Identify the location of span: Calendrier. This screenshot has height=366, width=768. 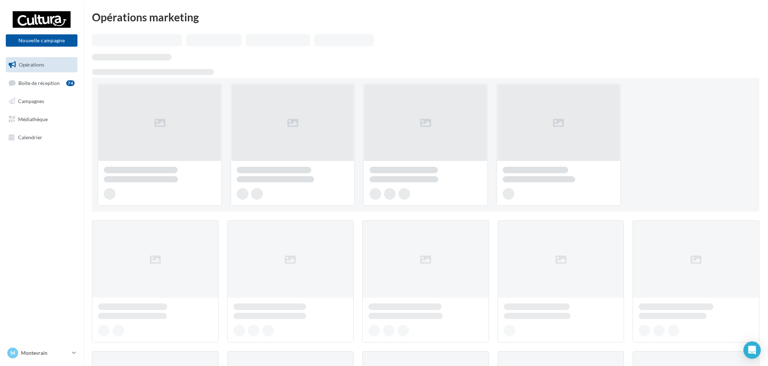
(30, 137).